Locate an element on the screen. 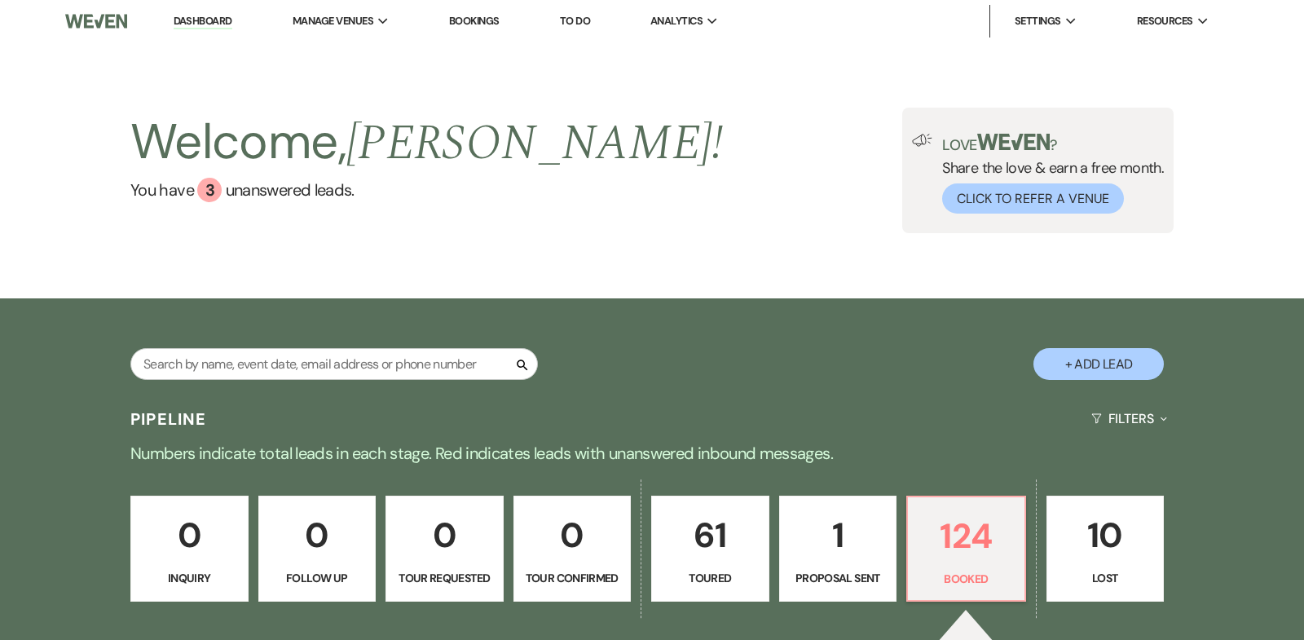 Image resolution: width=1304 pixels, height=640 pixels. a: You have 3 unanswered leads. is located at coordinates (426, 190).